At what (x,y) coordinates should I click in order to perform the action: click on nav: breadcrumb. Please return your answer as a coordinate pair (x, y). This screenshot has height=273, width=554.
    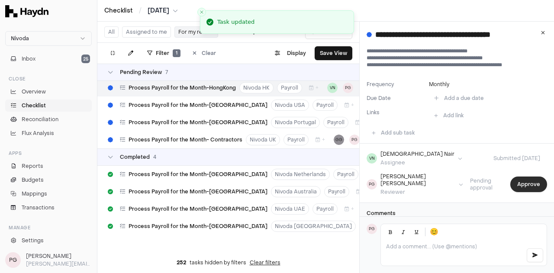
    Looking at the image, I should click on (141, 11).